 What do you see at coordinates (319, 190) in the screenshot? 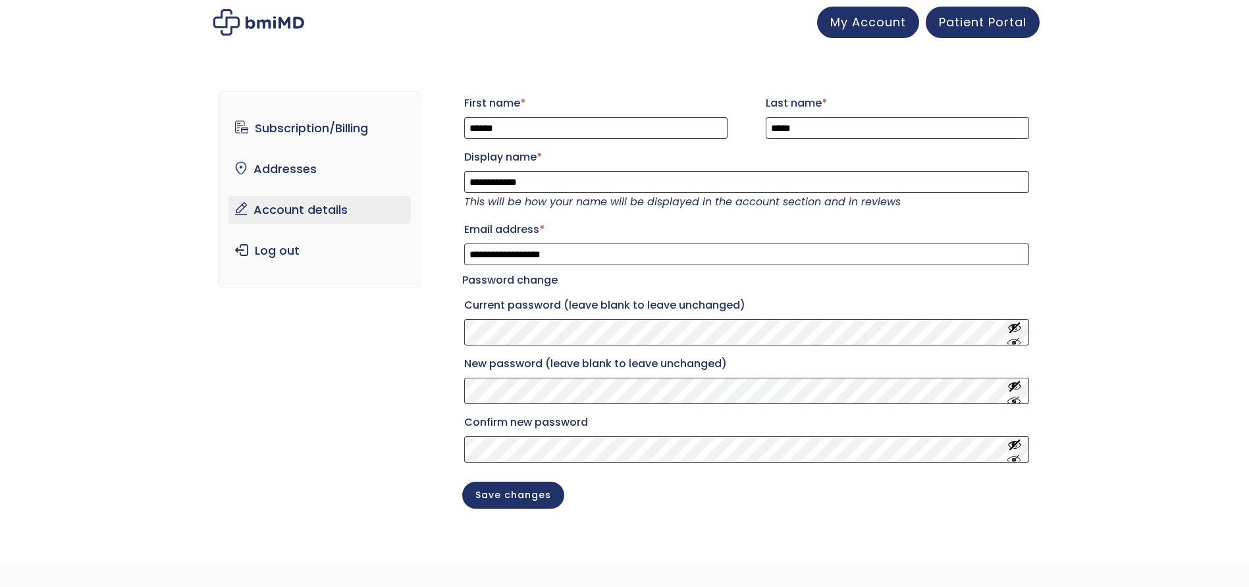
I see `nav: Account pages` at bounding box center [319, 190].